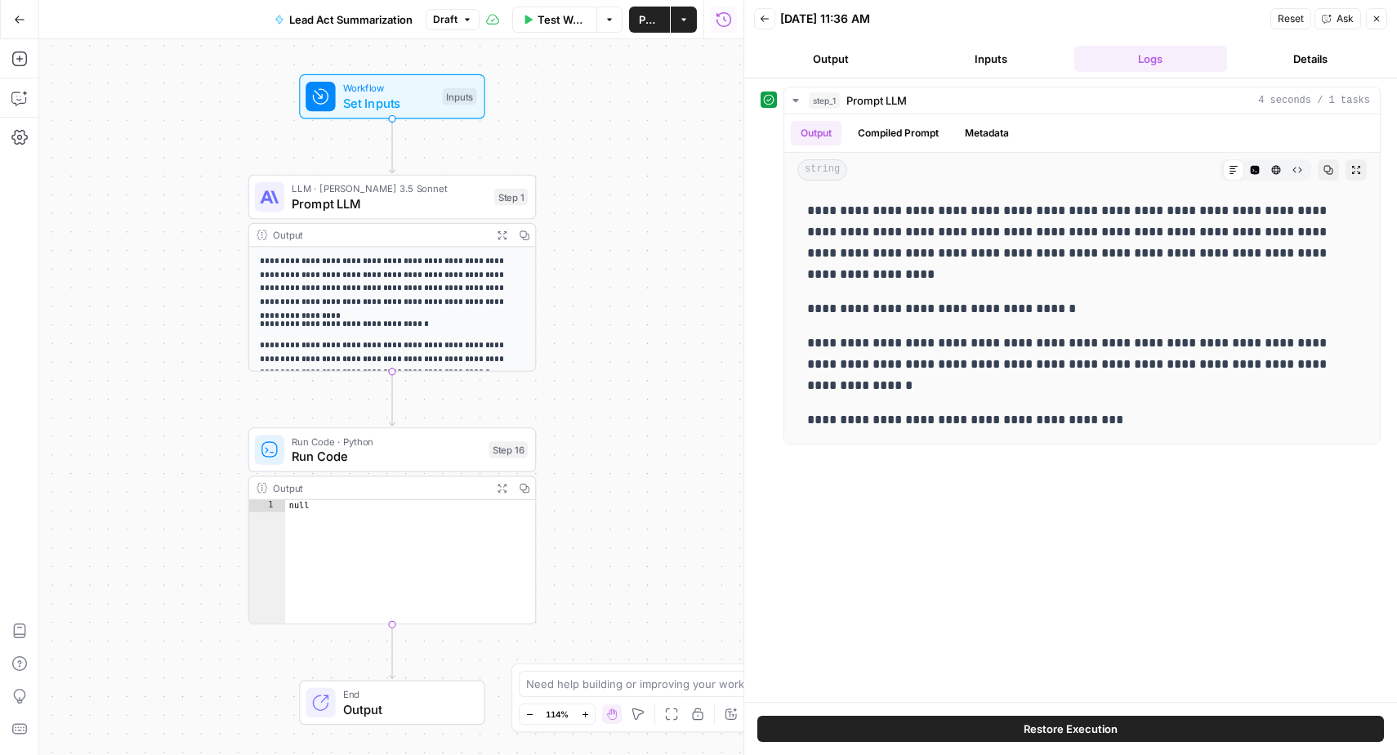 This screenshot has height=755, width=1397. I want to click on div: EndOutput, so click(392, 703).